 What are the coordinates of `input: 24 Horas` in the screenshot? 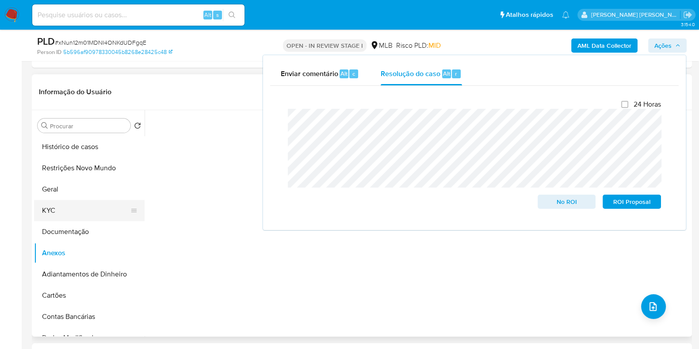 It's located at (625, 104).